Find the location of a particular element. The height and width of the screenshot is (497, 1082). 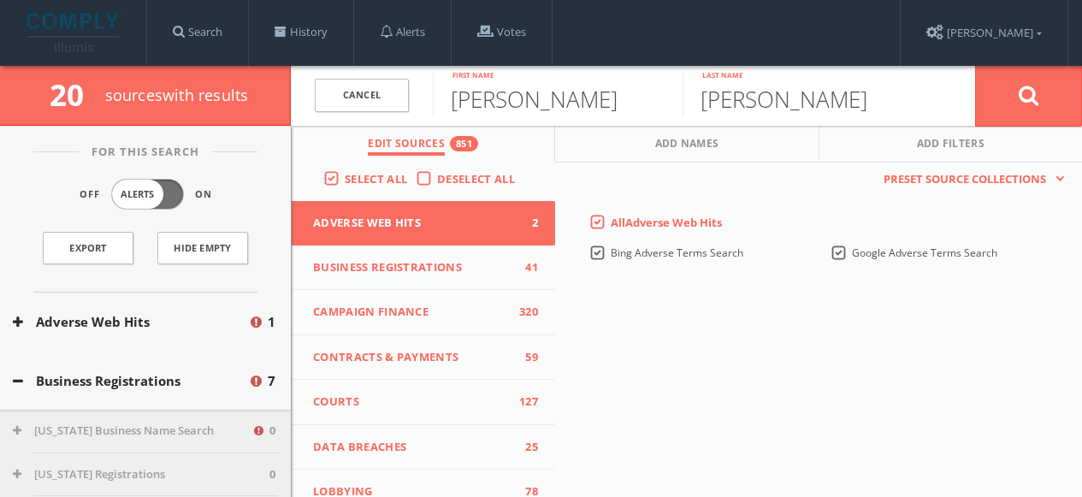

button: Adverse Web Hits2 is located at coordinates (423, 223).